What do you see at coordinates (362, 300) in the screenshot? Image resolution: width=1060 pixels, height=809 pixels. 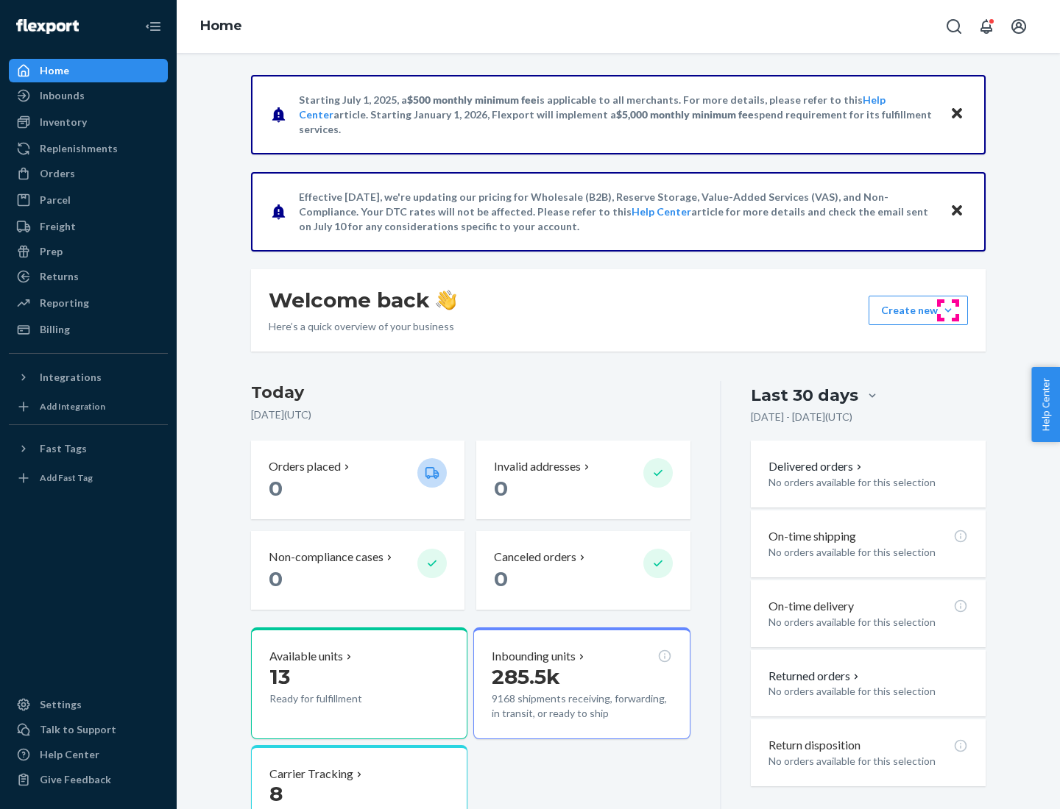 I see `h1: Welcome back` at bounding box center [362, 300].